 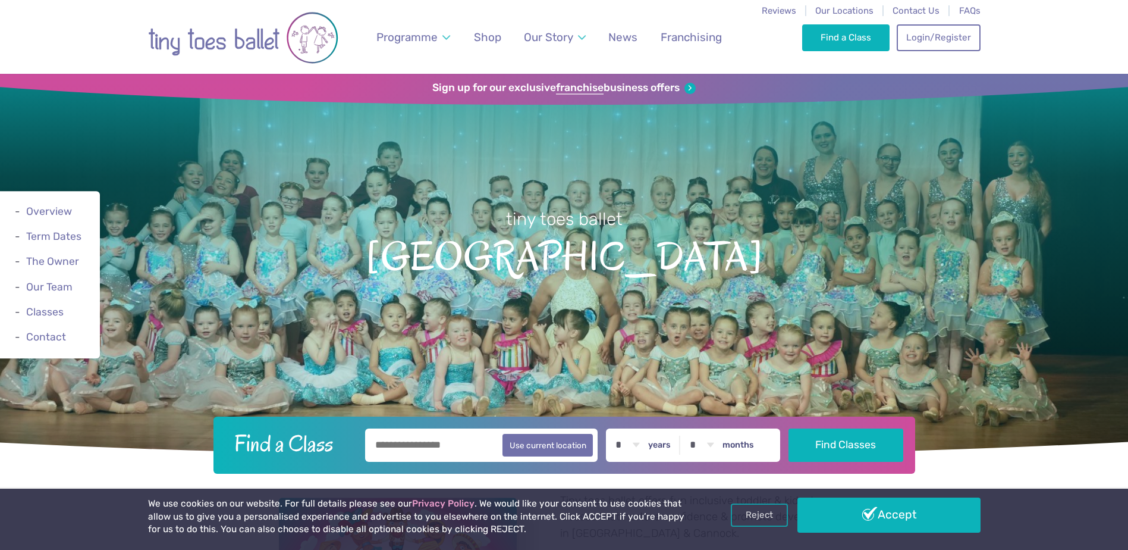 I want to click on a: Login/Register, so click(x=939, y=37).